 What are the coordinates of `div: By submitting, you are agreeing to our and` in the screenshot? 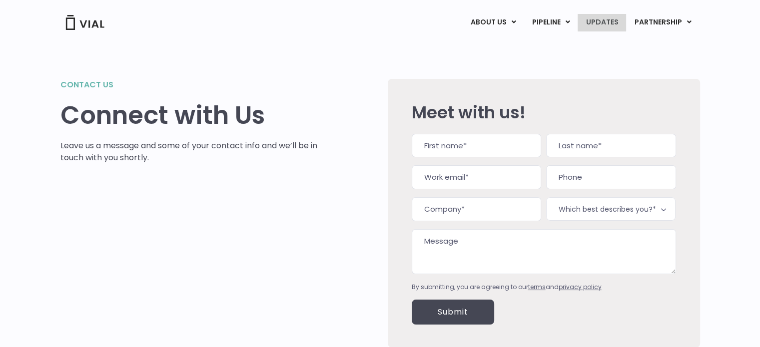 It's located at (544, 287).